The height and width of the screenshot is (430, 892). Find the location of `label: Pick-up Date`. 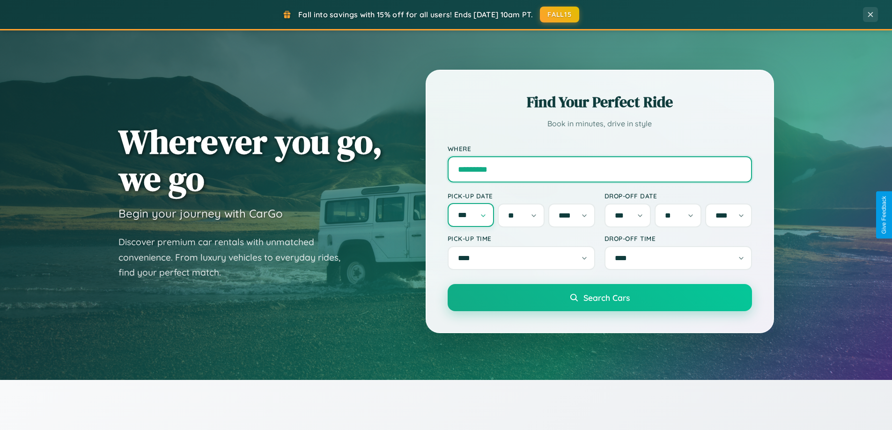

label: Pick-up Date is located at coordinates (521, 196).